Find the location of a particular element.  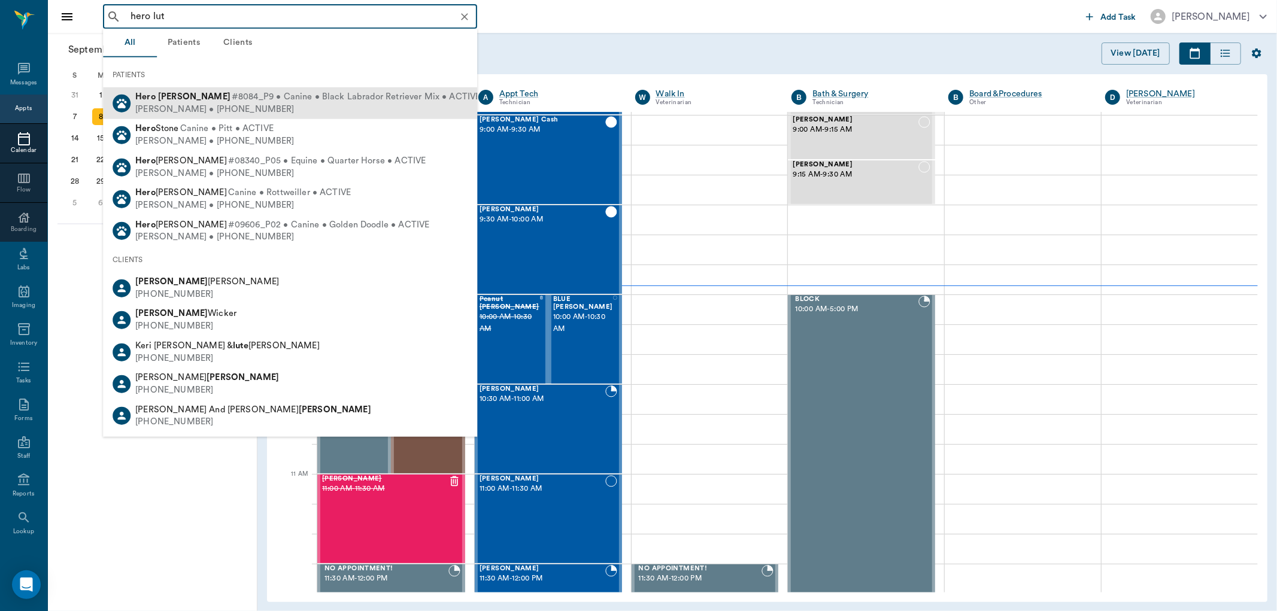

div: Monday, September 1, 2025 is located at coordinates (101, 95).